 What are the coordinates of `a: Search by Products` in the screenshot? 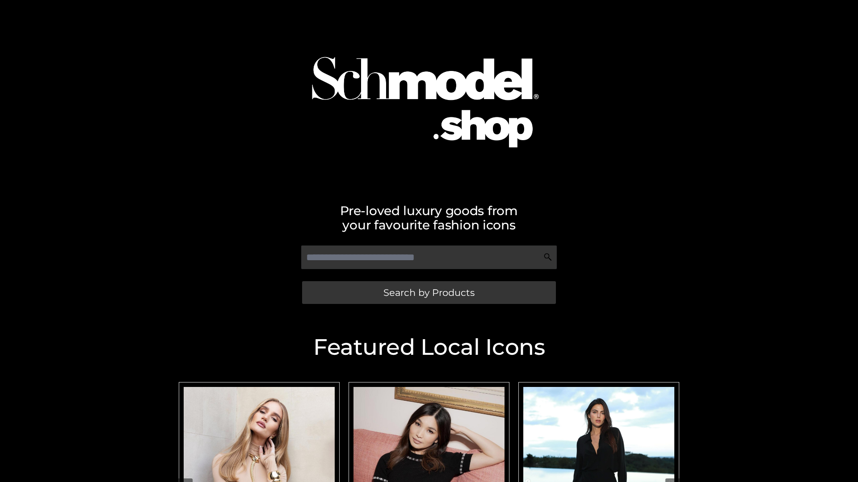 It's located at (429, 293).